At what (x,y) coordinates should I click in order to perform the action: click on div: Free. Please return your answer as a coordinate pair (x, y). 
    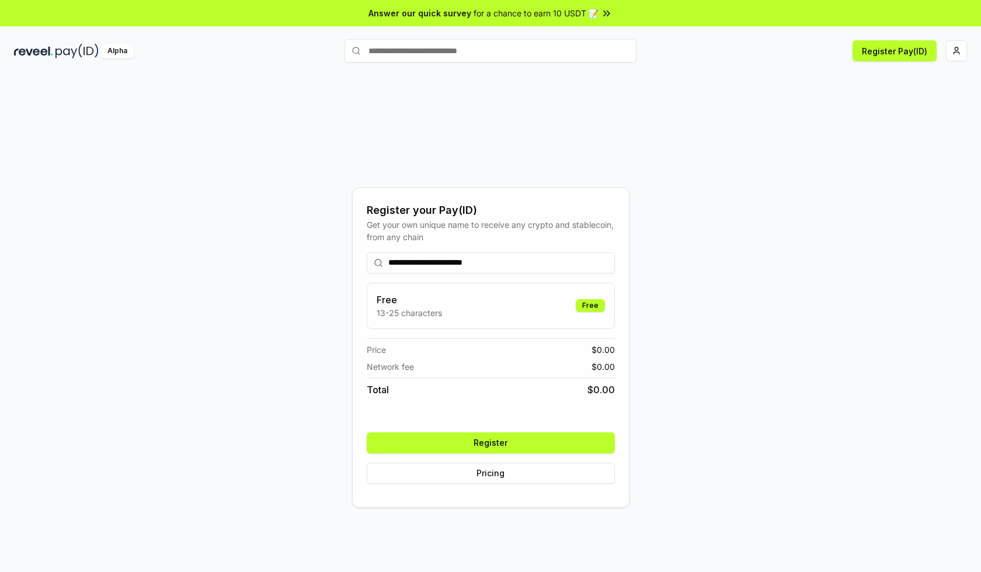
    Looking at the image, I should click on (590, 305).